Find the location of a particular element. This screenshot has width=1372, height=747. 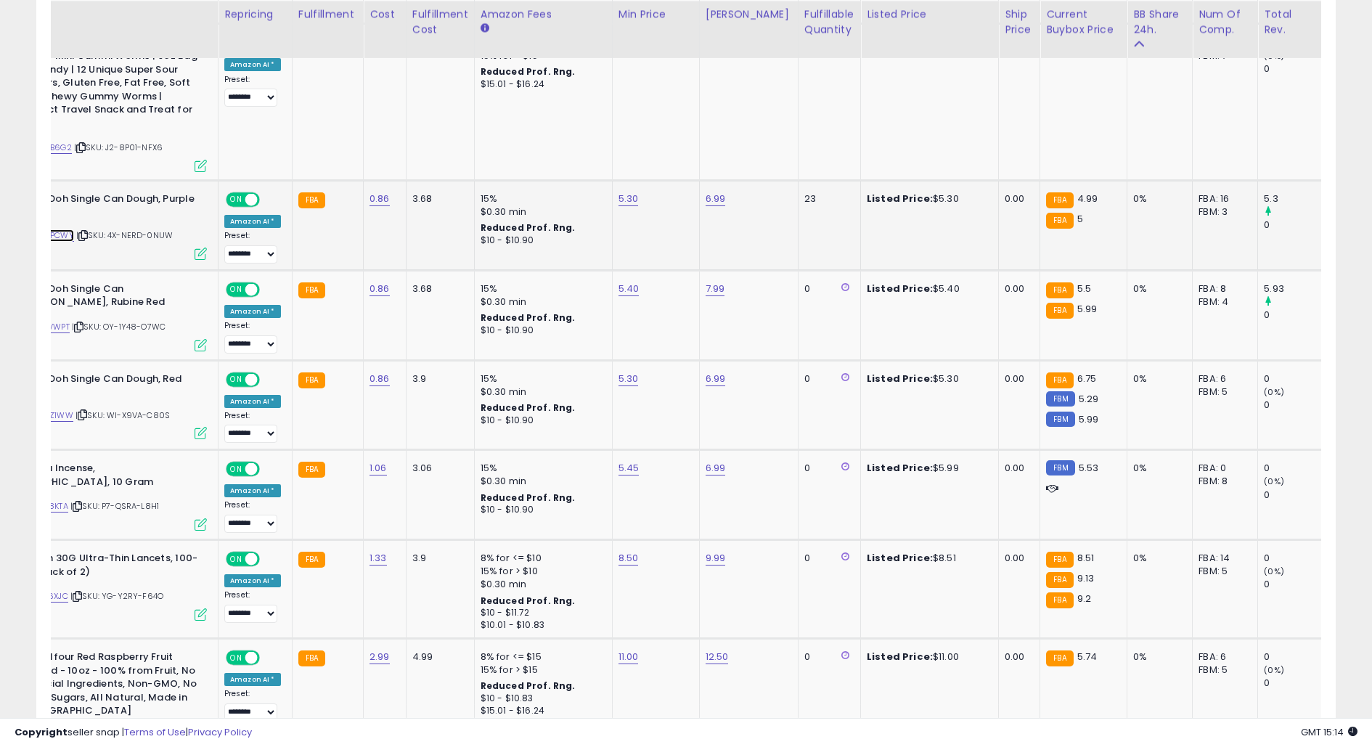

span: | SKU: 4X-NERD-0NUW is located at coordinates (124, 235).